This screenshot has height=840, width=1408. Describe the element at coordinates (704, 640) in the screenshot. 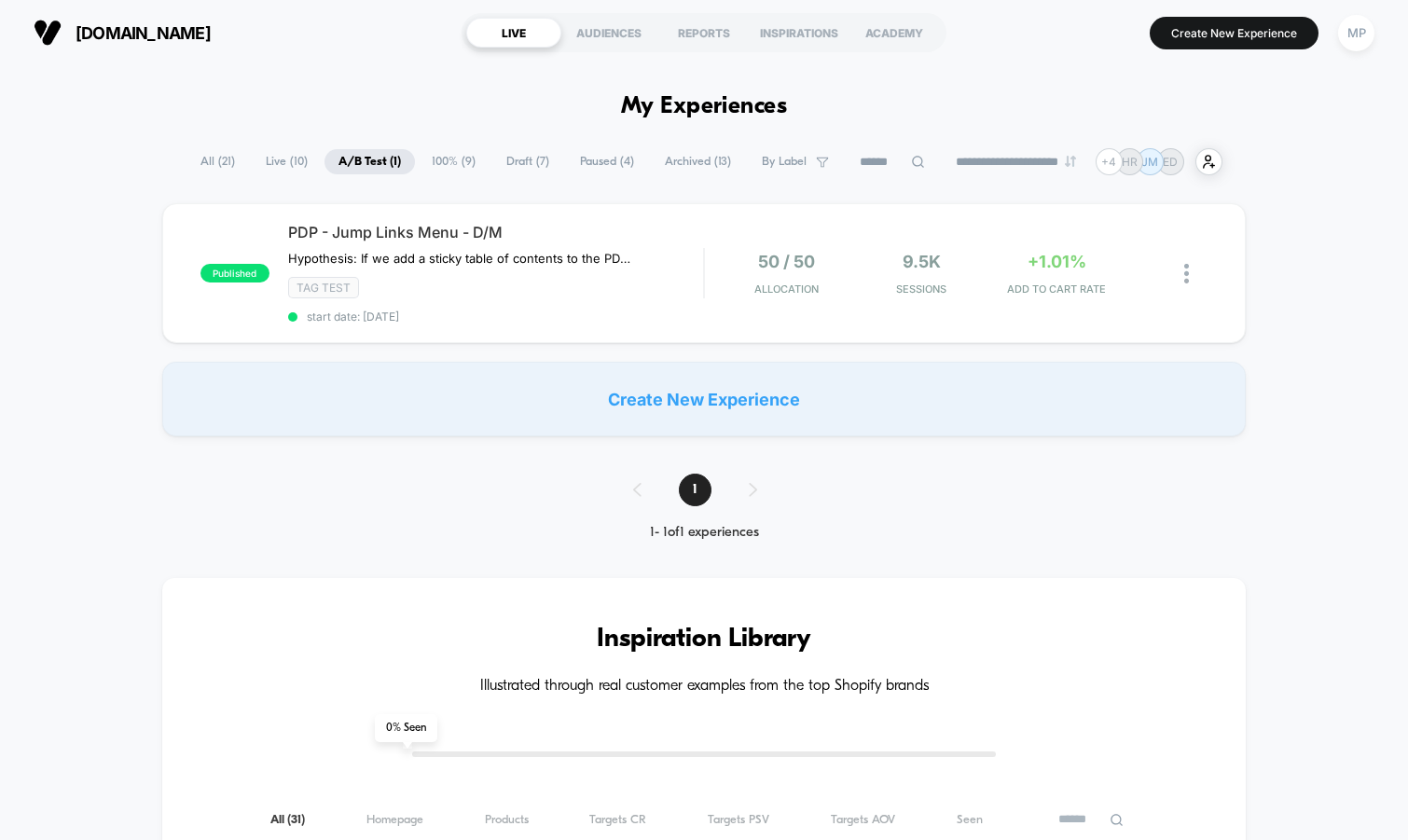

I see `h3: Inspiration Library` at that location.